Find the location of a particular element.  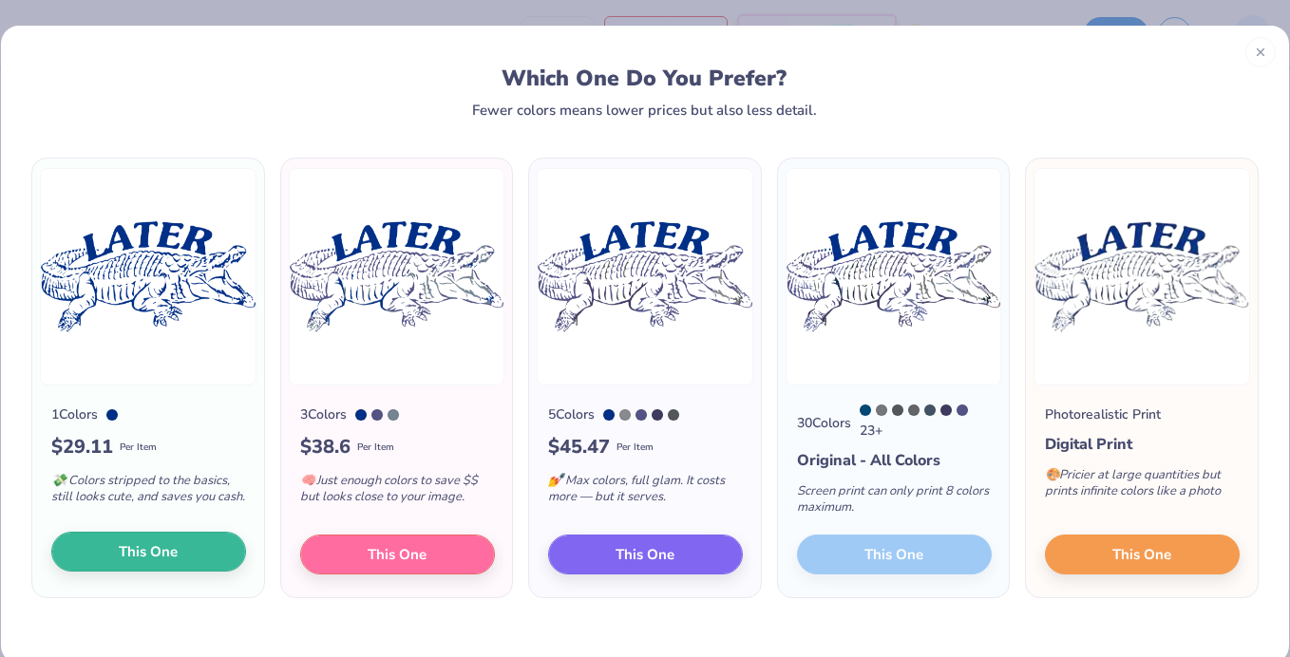

div: 3 Colors is located at coordinates (323, 414).